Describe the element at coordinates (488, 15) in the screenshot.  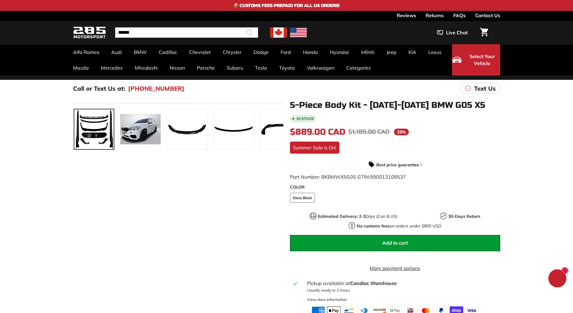
I see `a: Contact Us` at that location.